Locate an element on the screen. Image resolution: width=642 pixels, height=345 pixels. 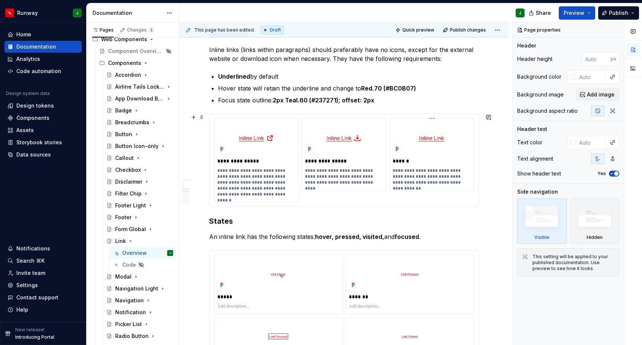
div: App Download Button is located at coordinates (140, 99).